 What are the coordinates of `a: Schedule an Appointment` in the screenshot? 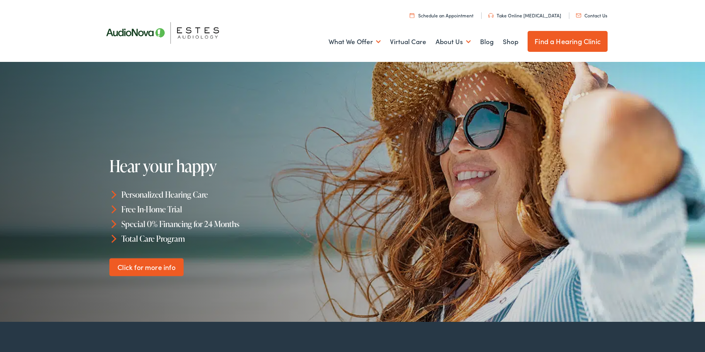 It's located at (441, 15).